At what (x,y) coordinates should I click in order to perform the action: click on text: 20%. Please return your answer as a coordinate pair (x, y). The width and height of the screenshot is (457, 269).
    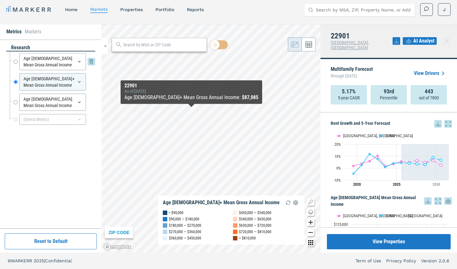
    Looking at the image, I should click on (338, 144).